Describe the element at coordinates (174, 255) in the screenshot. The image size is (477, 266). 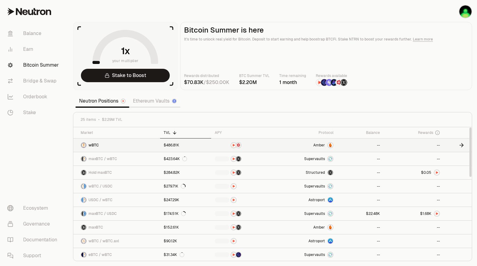
I see `div: $31.34K` at that location.